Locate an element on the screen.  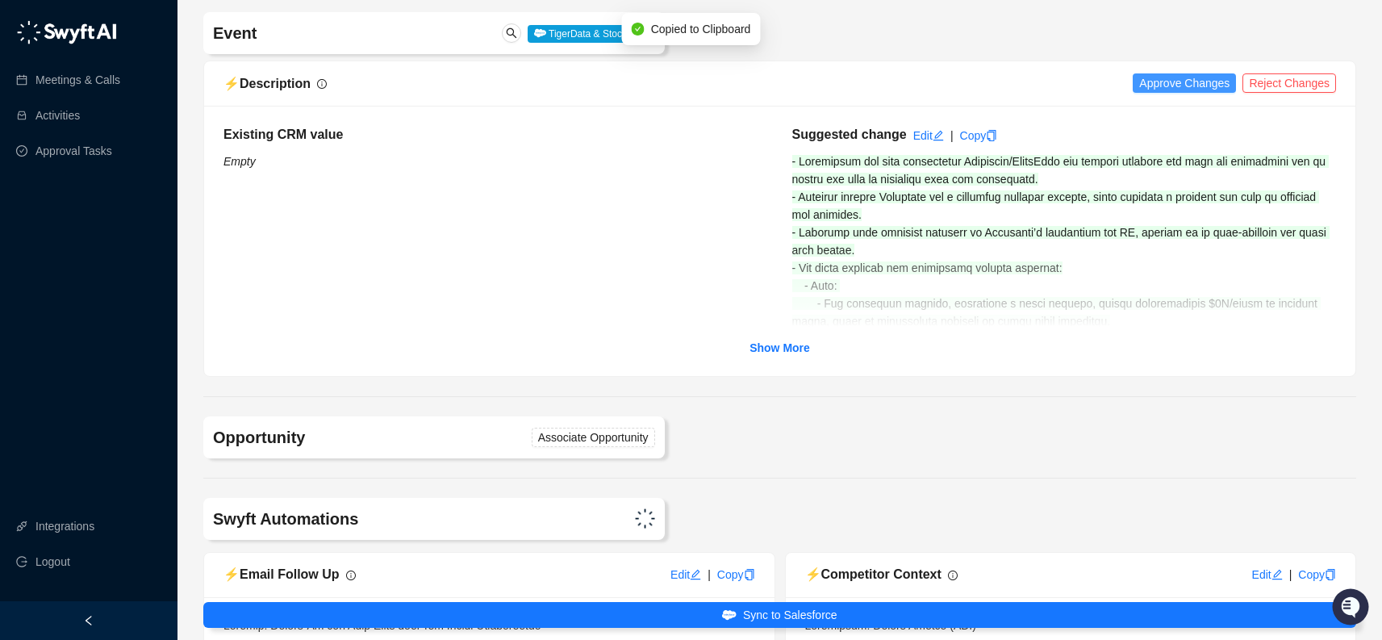
button: Associate Opportunity is located at coordinates (593, 437).